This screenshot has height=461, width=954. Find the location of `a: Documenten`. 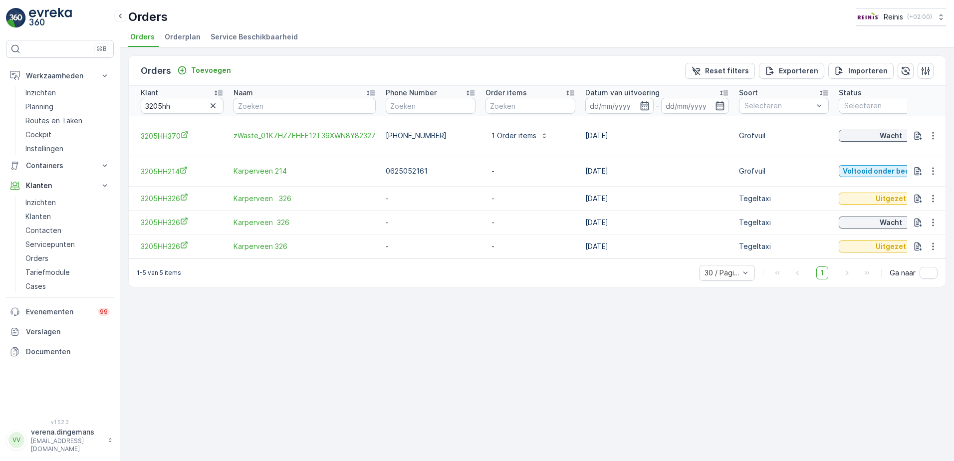

a: Documenten is located at coordinates (60, 352).